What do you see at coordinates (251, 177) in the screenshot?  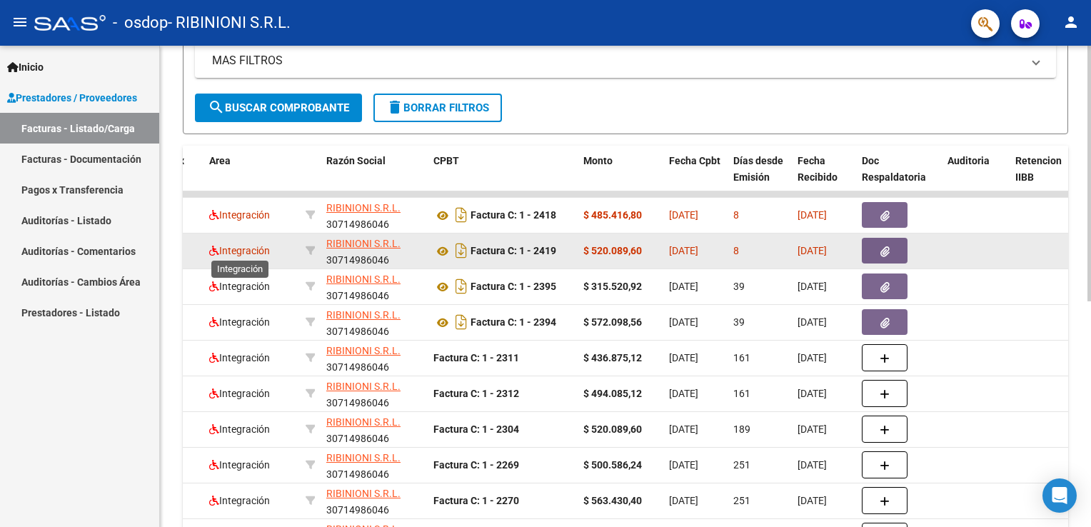 I see `datatable-header-cell: Area` at bounding box center [251, 177].